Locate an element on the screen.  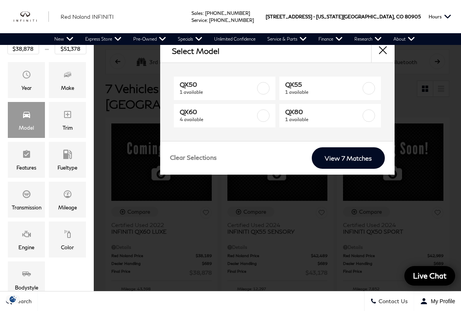
a: Live Chat is located at coordinates (430, 276).